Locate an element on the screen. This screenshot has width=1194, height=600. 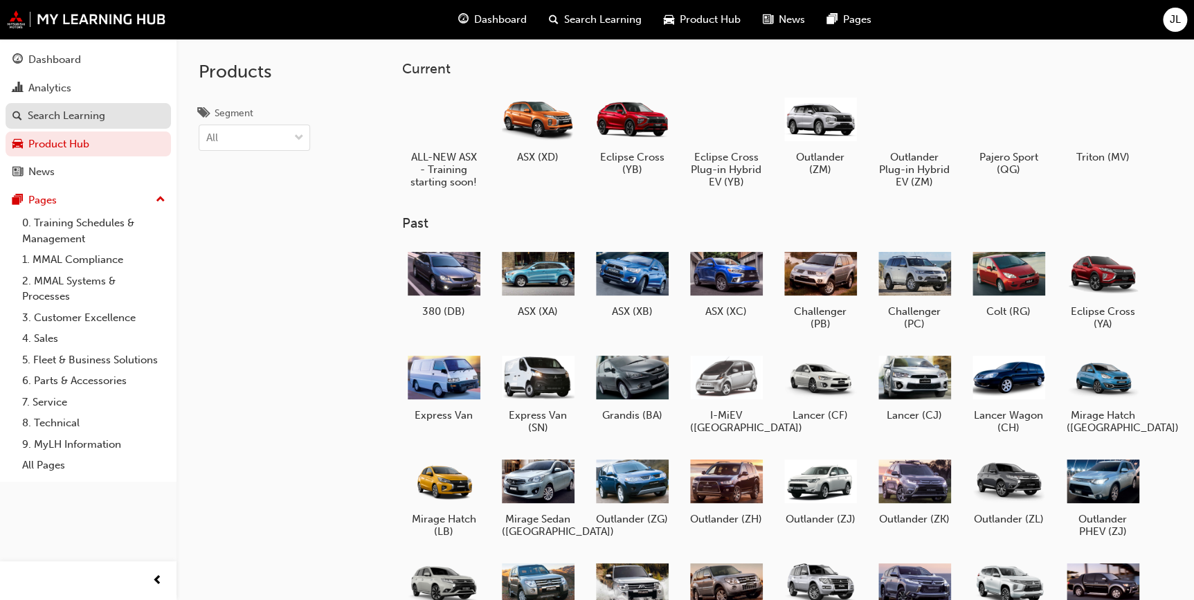
a: ALL-NEW ASX - Training starting soon! is located at coordinates (444, 140).